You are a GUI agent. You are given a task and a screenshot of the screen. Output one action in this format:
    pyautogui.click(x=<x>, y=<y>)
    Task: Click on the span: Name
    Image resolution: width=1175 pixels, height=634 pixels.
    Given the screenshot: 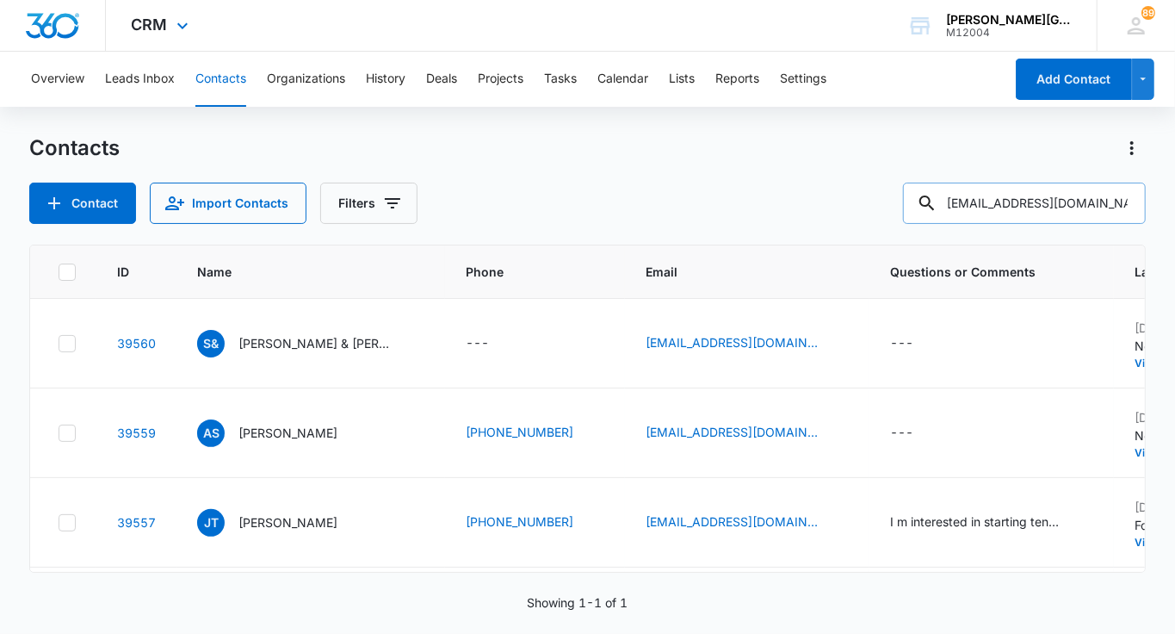 What is the action you would take?
    pyautogui.click(x=298, y=271)
    